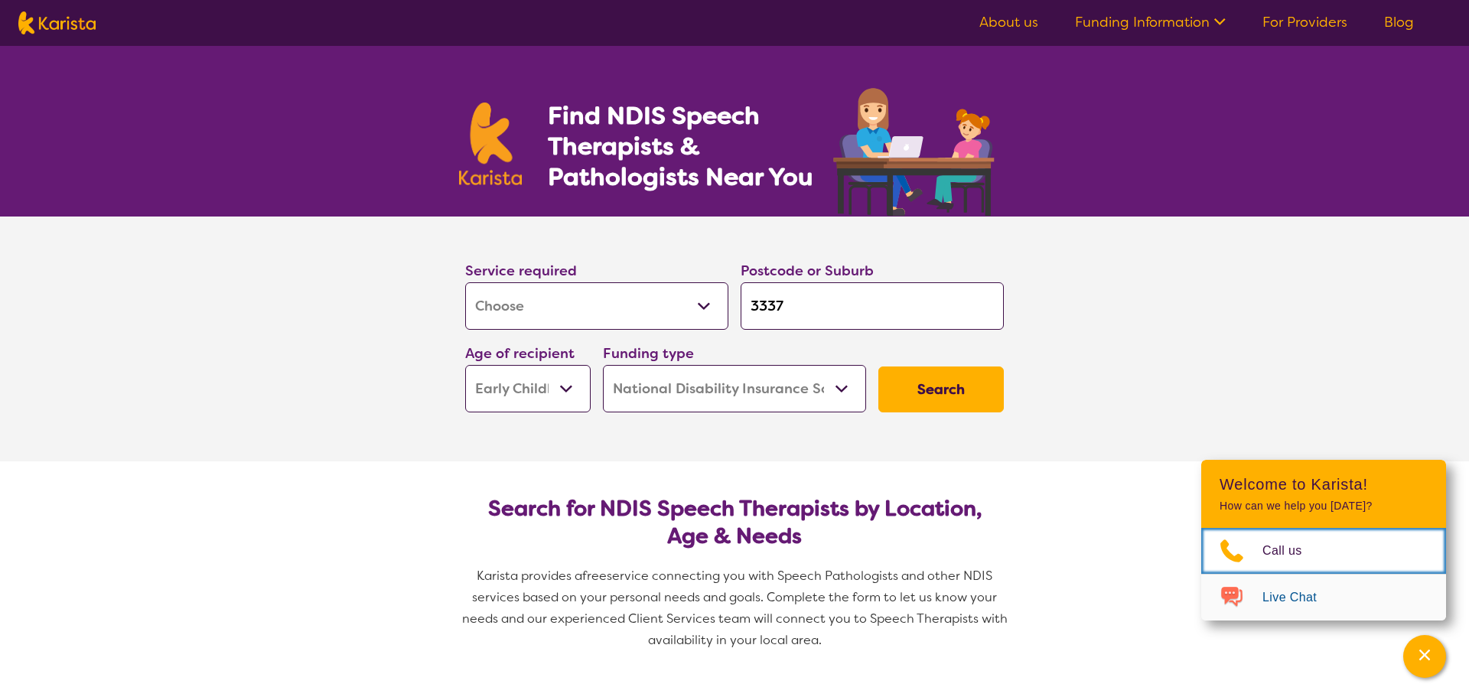 Image resolution: width=1469 pixels, height=697 pixels. Describe the element at coordinates (519, 353) in the screenshot. I see `label: Age of recipient` at that location.